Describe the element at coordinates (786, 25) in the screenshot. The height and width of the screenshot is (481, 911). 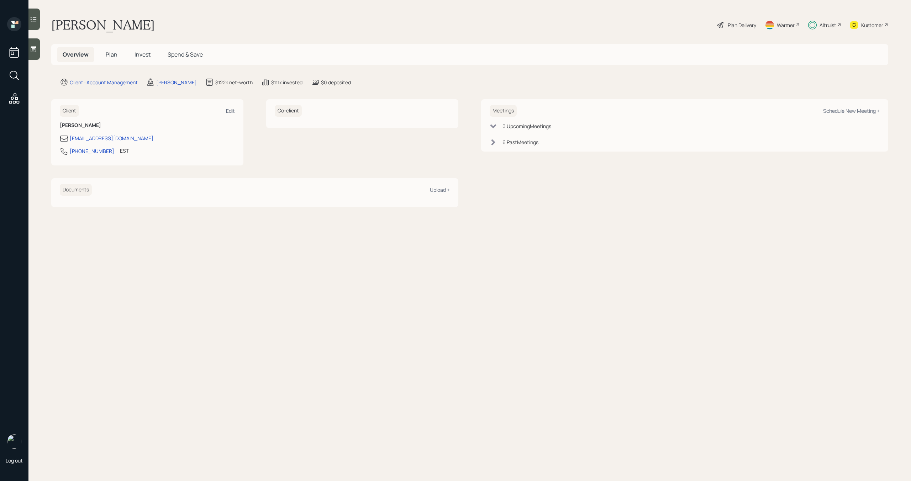
I see `div: Warmer` at that location.